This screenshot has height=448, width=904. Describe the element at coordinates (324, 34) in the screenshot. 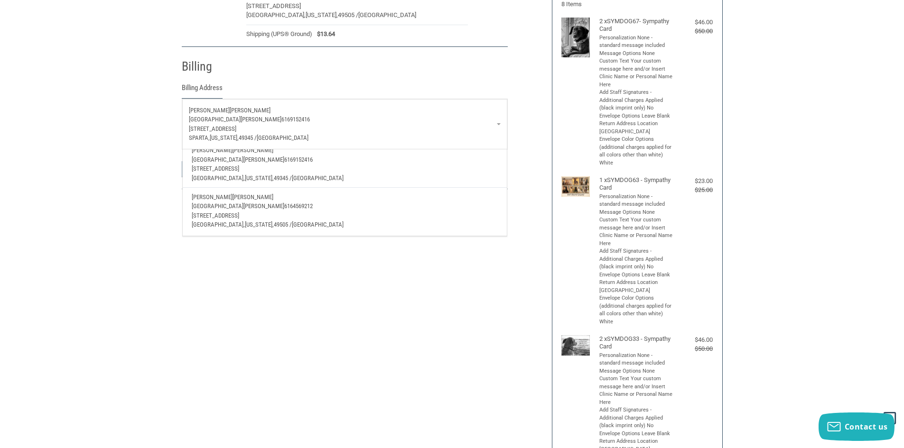

I see `span: $13.64` at that location.